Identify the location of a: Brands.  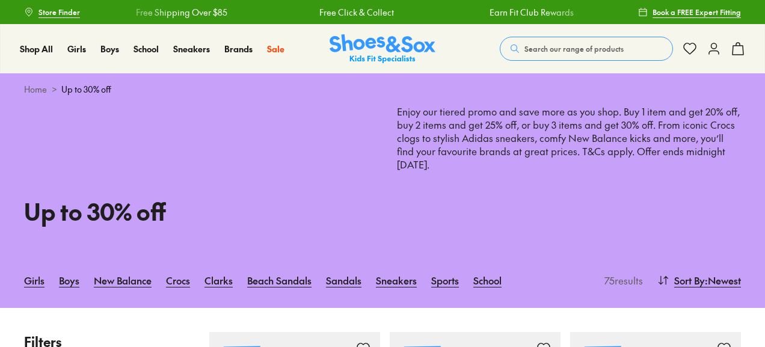
(238, 49).